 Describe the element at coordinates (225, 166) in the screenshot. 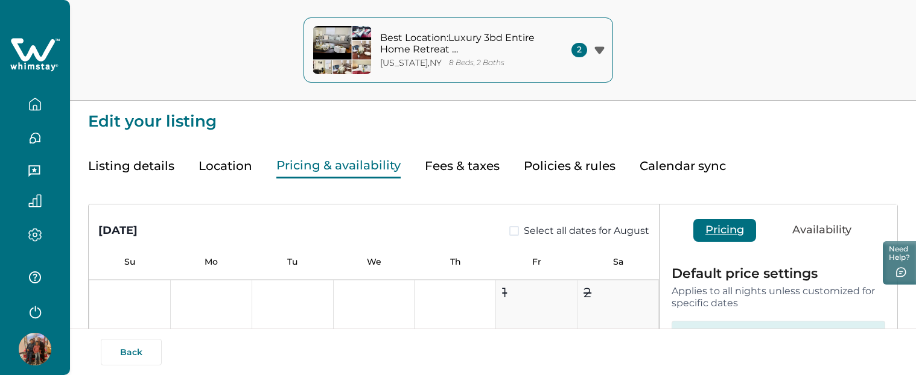

I see `button: Location` at that location.